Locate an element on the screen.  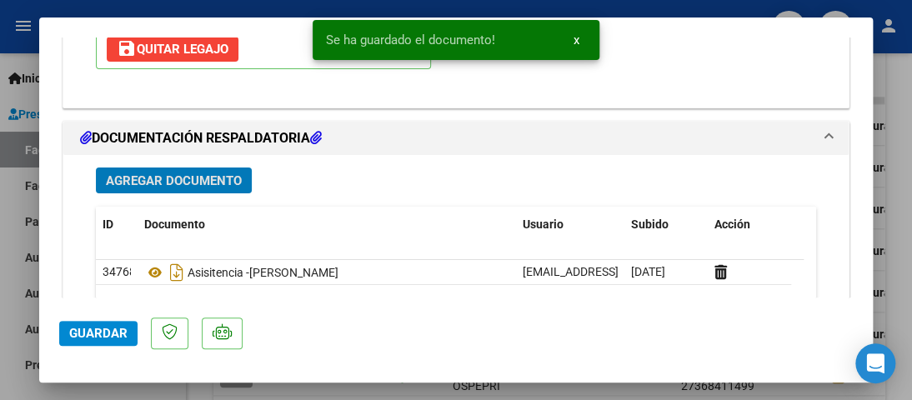
span: ID is located at coordinates (108, 224).